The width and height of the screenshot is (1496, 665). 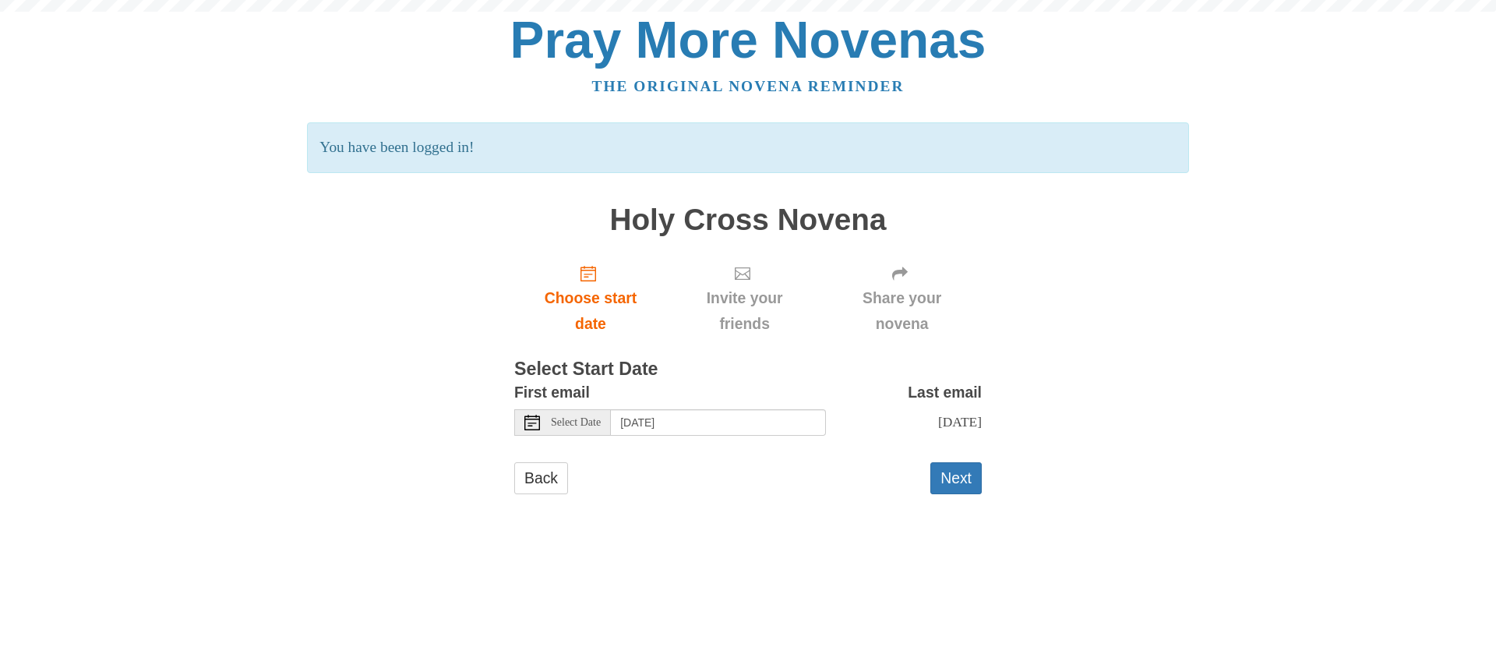 What do you see at coordinates (748, 40) in the screenshot?
I see `a: Pray More Novenas` at bounding box center [748, 40].